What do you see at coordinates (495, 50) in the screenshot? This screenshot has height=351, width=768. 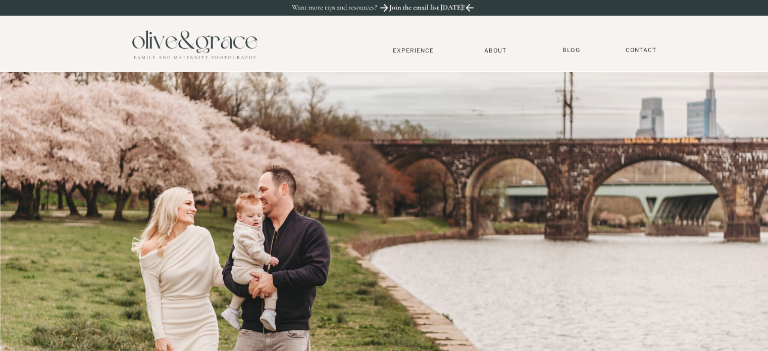 I see `nav: About` at bounding box center [495, 50].